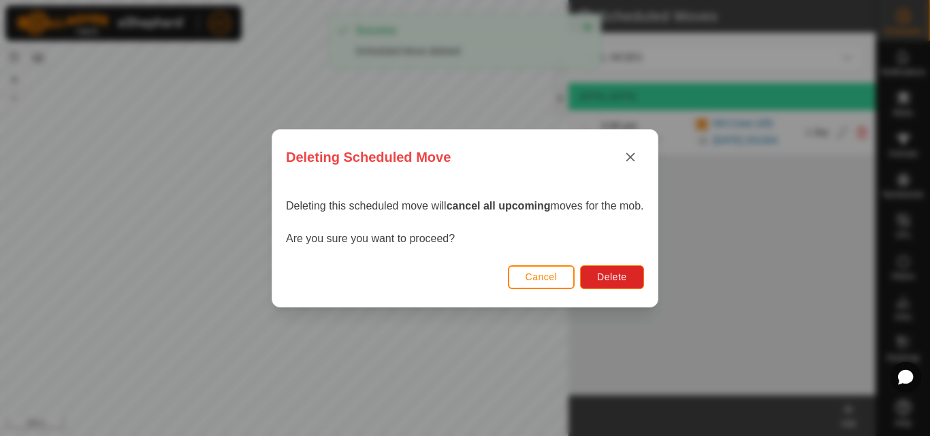 The height and width of the screenshot is (436, 930). What do you see at coordinates (541, 276) in the screenshot?
I see `button: Cancel` at bounding box center [541, 276].